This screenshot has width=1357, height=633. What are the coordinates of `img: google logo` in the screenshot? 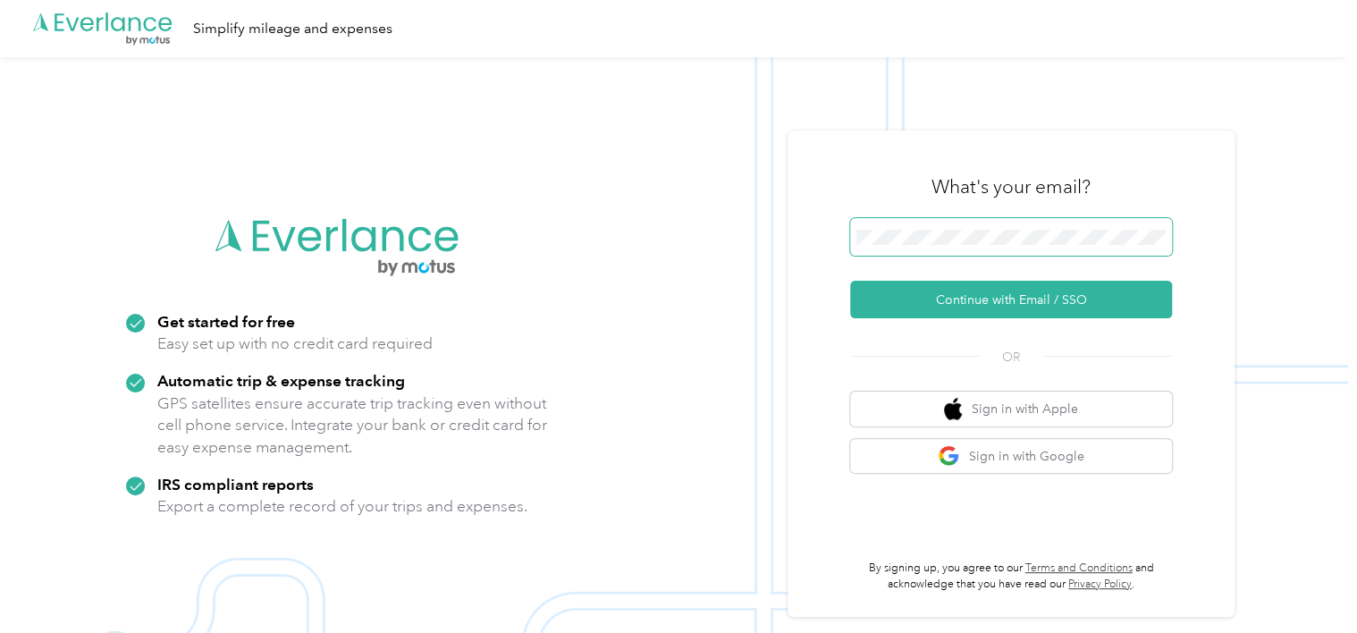 It's located at (948, 456).